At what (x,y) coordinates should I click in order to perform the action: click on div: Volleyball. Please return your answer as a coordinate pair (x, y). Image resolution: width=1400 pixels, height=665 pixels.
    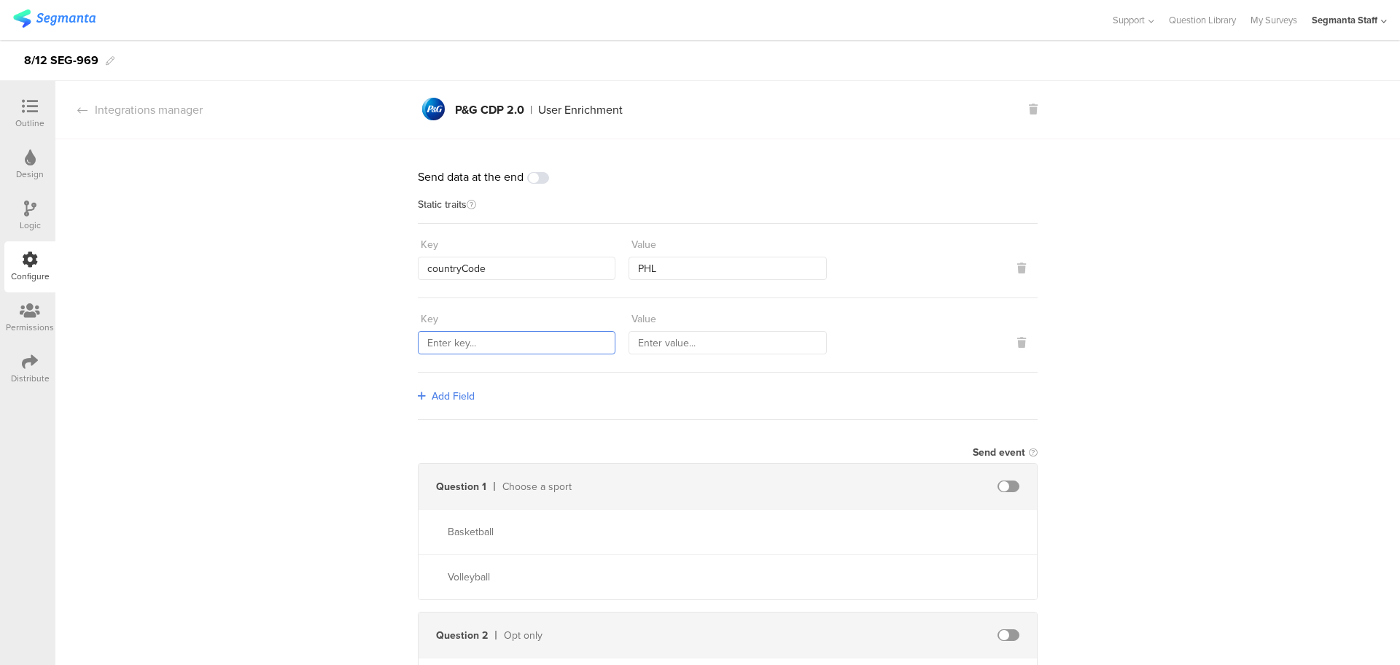
    Looking at the image, I should click on (607, 577).